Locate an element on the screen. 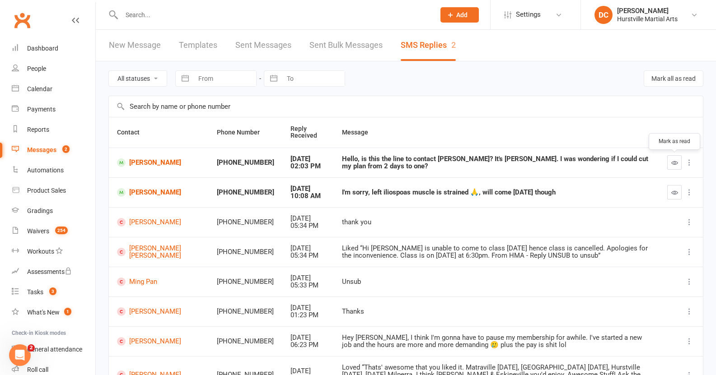 This screenshot has height=375, width=716. button: Add is located at coordinates (459, 15).